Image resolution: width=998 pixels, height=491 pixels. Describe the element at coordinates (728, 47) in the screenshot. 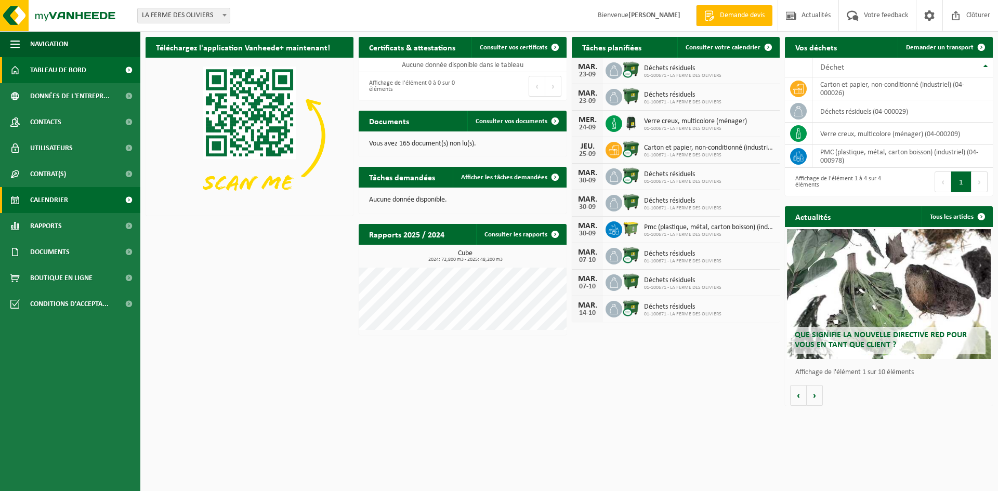

I see `a: Consulter votre calendrier` at that location.